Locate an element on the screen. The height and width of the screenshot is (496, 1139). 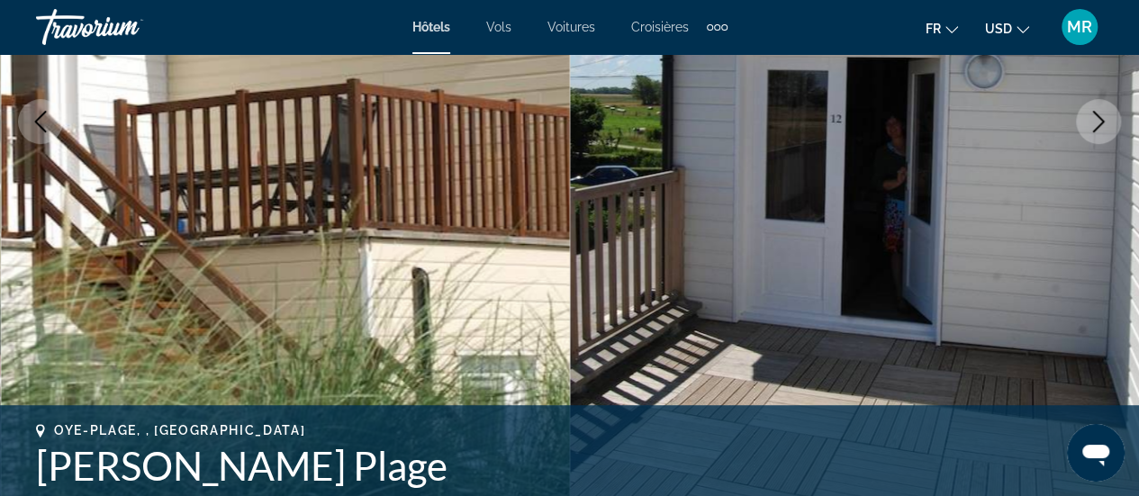
button: Change currency is located at coordinates (1006, 28).